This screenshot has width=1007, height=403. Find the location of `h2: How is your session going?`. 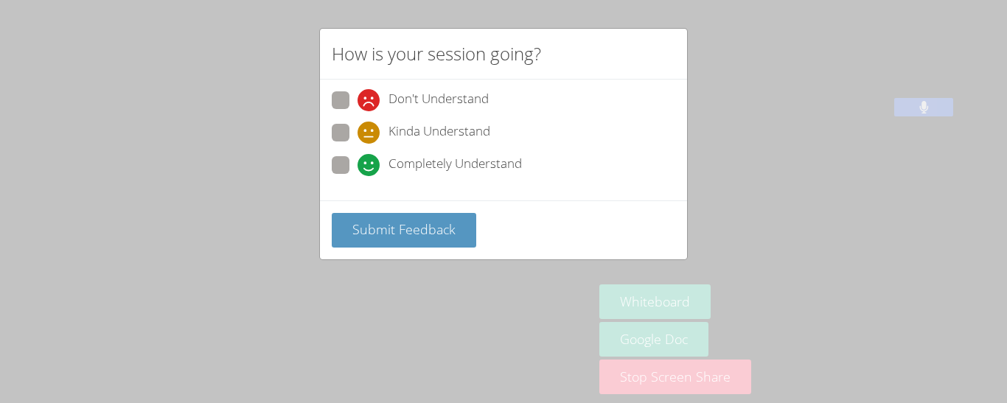

h2: How is your session going? is located at coordinates (437, 54).